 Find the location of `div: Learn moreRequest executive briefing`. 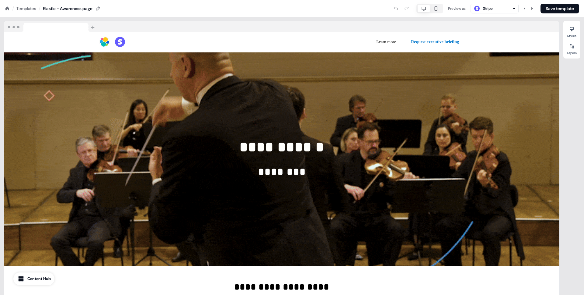

div: Learn moreRequest executive briefing is located at coordinates (374, 42).